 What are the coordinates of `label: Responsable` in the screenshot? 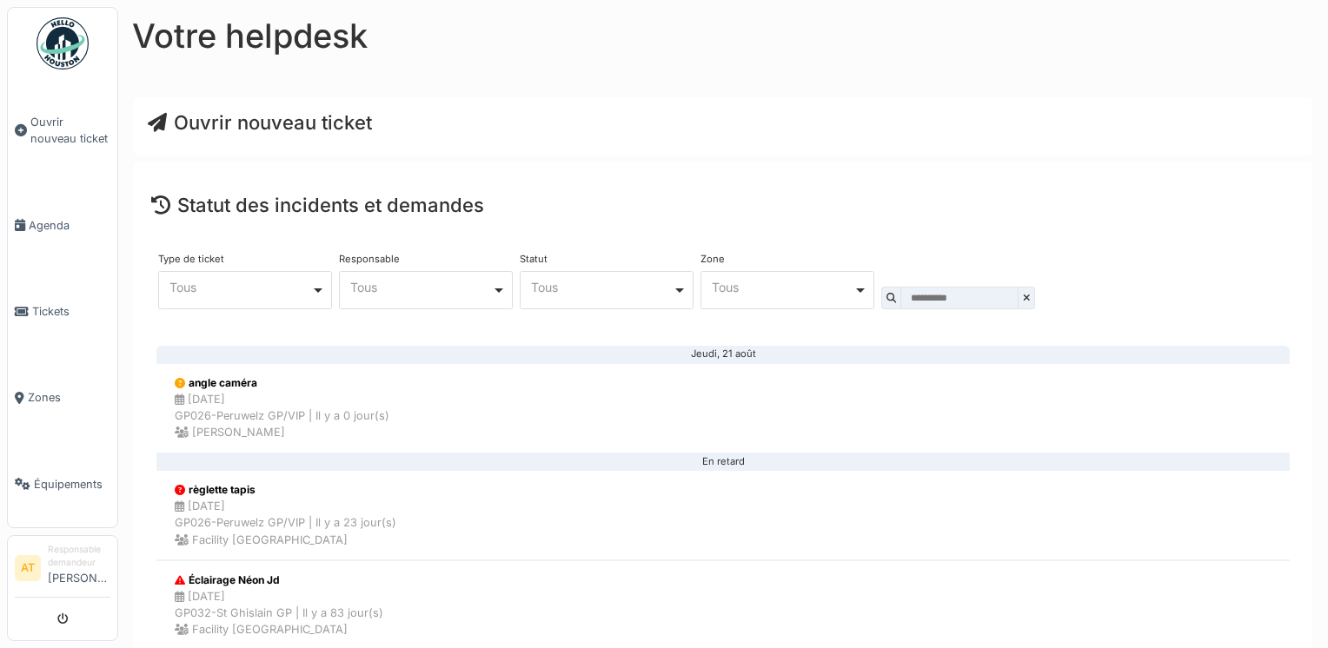 It's located at (369, 259).